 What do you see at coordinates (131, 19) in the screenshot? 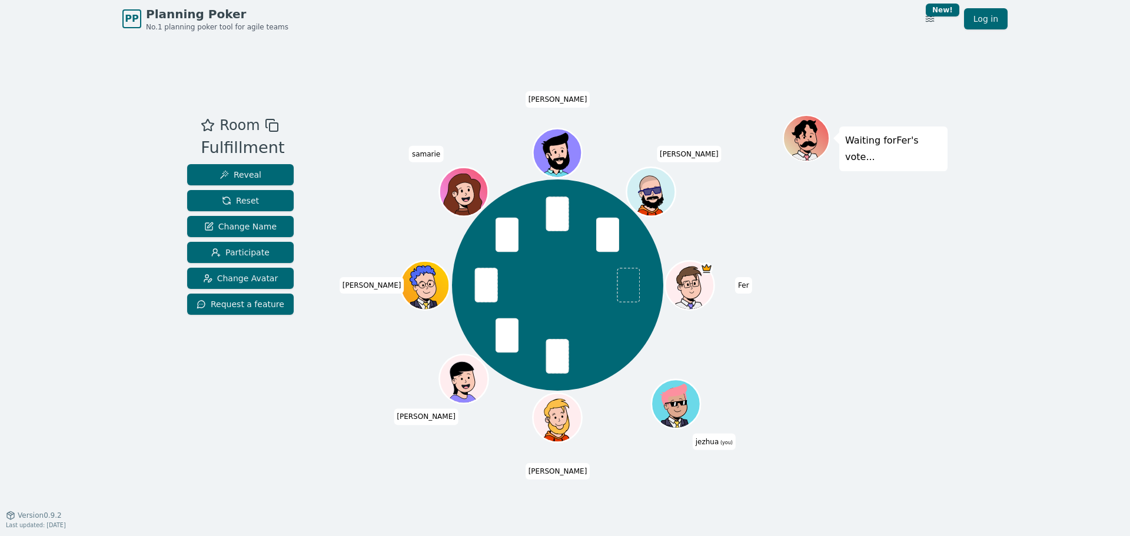
I see `span: PP` at bounding box center [131, 19].